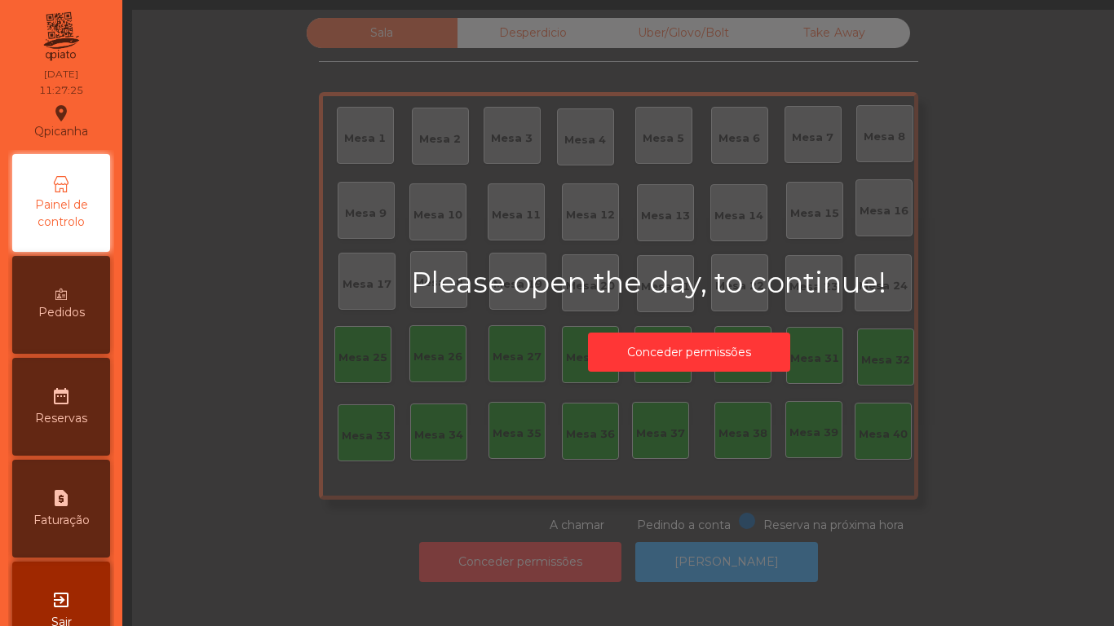  Describe the element at coordinates (61, 600) in the screenshot. I see `i: exit_to_app` at that location.